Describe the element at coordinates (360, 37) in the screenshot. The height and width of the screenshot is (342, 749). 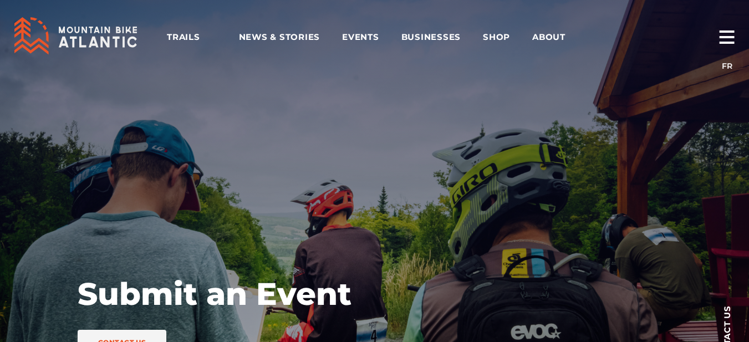
I see `span: Events` at that location.